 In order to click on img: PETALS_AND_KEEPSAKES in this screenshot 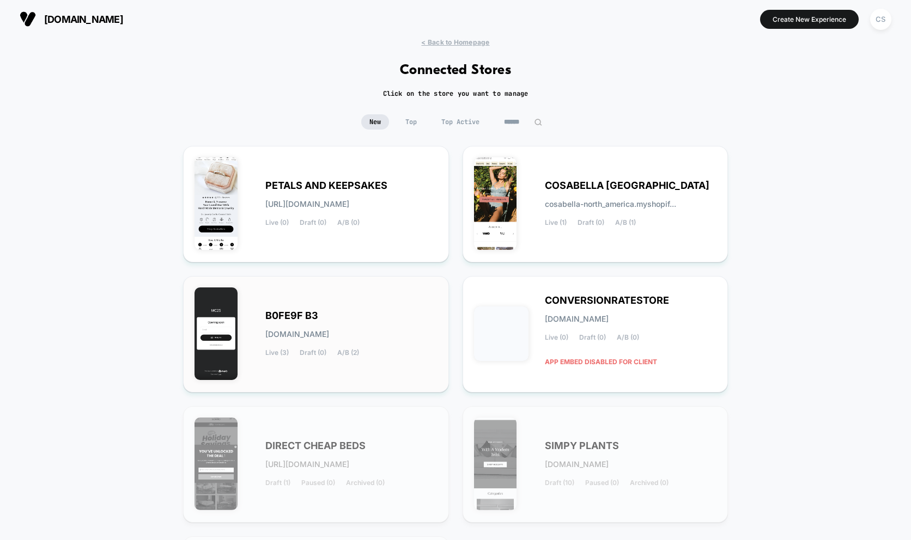, I will do `click(216, 204)`.